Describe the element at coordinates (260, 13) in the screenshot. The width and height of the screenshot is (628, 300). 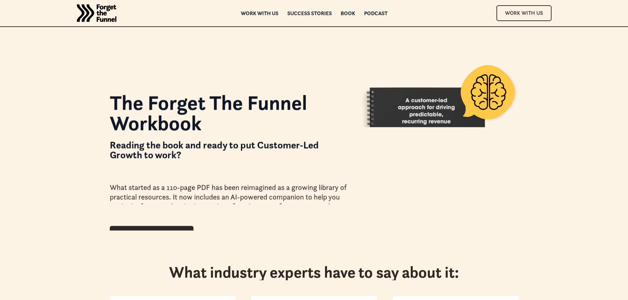
I see `a: Work with us` at that location.